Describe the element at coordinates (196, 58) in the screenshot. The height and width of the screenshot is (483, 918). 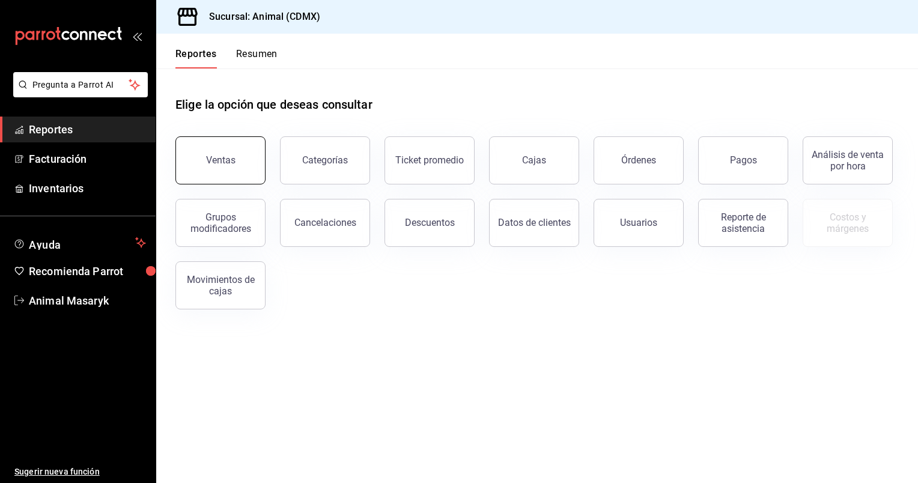
I see `button: Reportes` at that location.